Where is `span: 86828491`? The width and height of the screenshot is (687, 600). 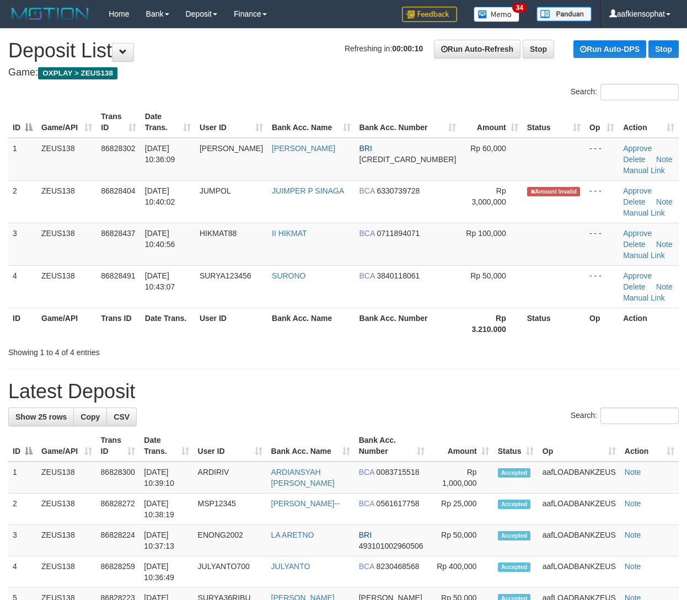 span: 86828491 is located at coordinates (118, 276).